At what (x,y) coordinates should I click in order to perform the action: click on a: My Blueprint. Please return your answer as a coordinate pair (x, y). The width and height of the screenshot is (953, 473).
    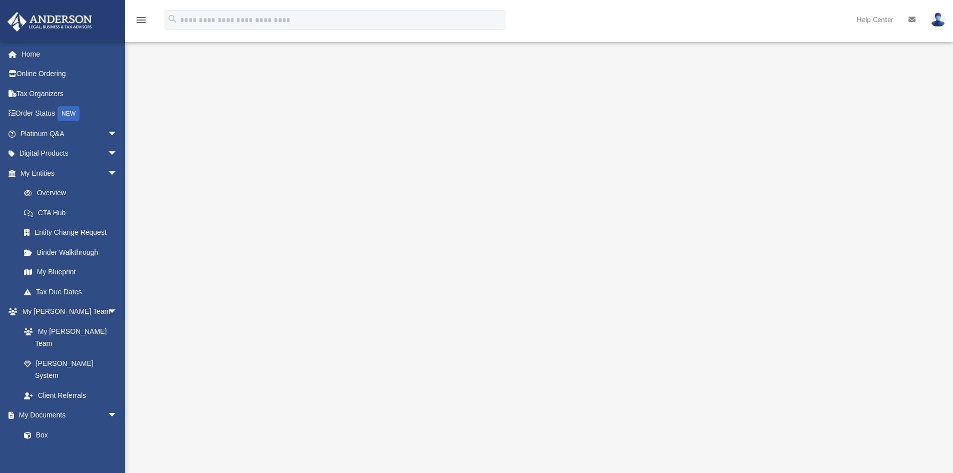
    Looking at the image, I should click on (71, 272).